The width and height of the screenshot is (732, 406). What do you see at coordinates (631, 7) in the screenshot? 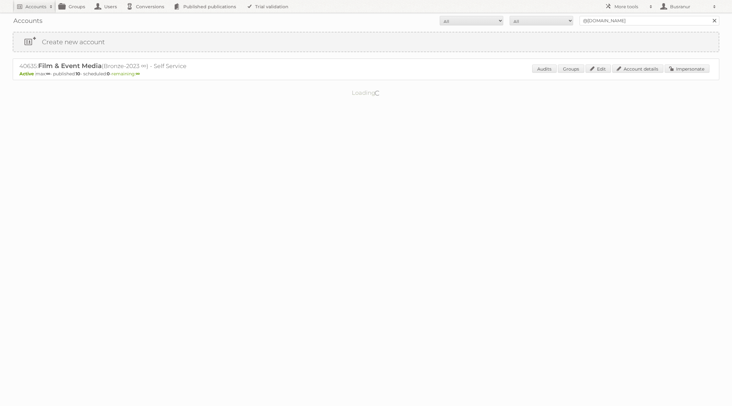
I see `h2: More tools` at bounding box center [631, 7].